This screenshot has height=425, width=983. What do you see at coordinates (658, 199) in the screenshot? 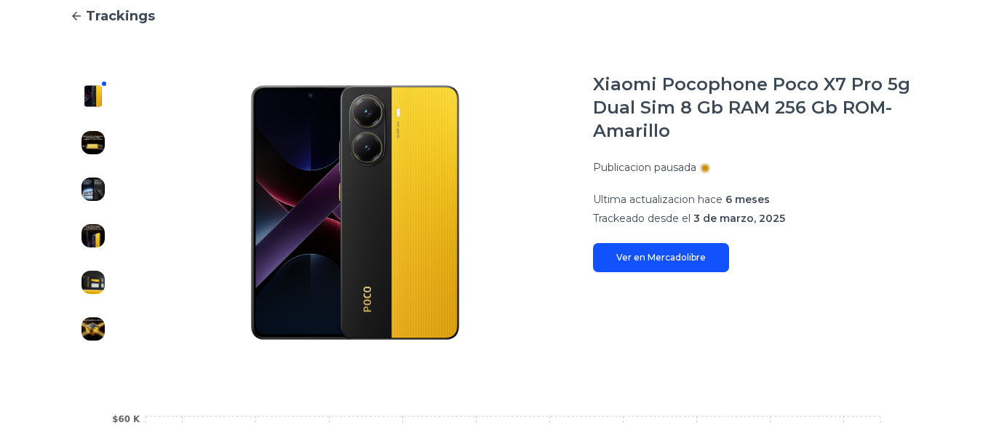
I see `span: Ultima actualizacion hace` at bounding box center [658, 199].